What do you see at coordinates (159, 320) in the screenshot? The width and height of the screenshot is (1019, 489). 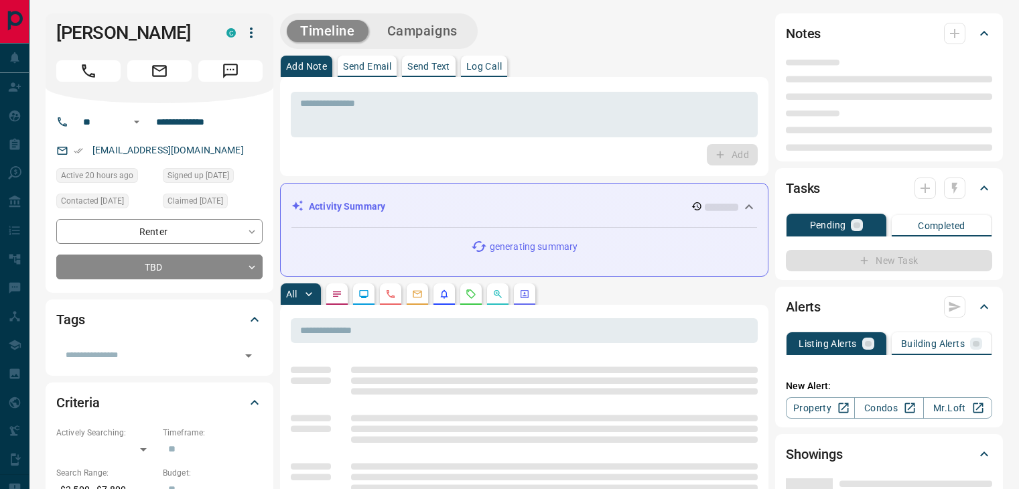 I see `div: Tags` at bounding box center [159, 320].